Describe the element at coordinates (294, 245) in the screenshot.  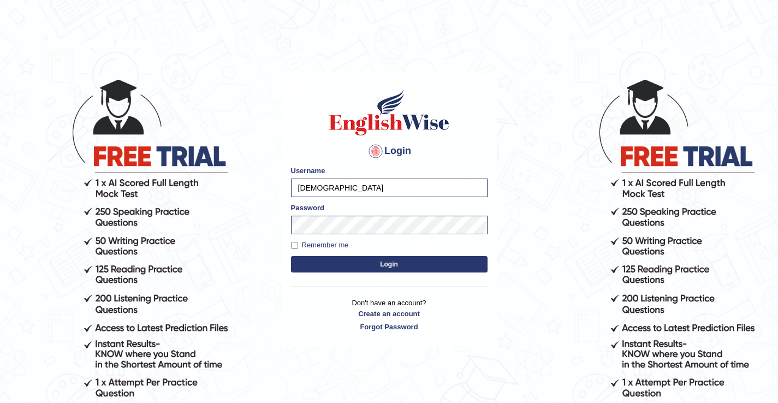
I see `input: Remember me` at that location.